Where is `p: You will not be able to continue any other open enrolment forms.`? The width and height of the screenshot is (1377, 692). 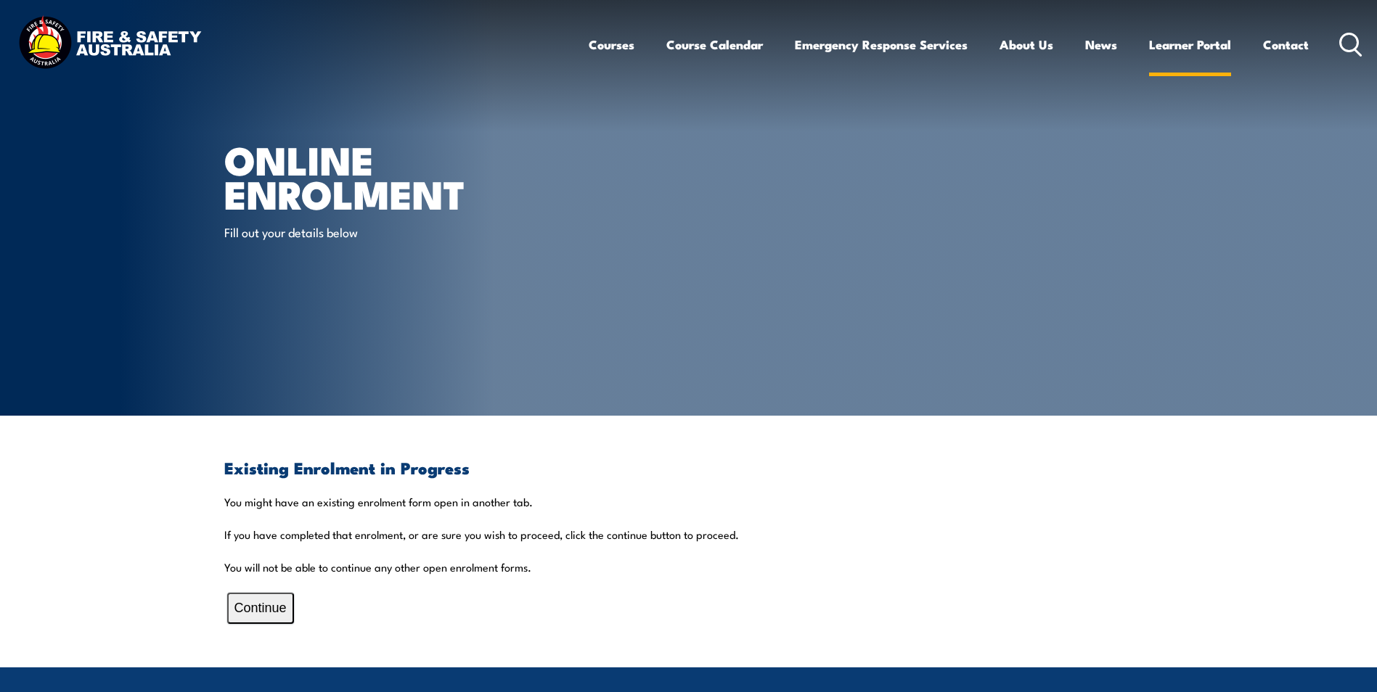 p: You will not be able to continue any other open enrolment forms. is located at coordinates (689, 568).